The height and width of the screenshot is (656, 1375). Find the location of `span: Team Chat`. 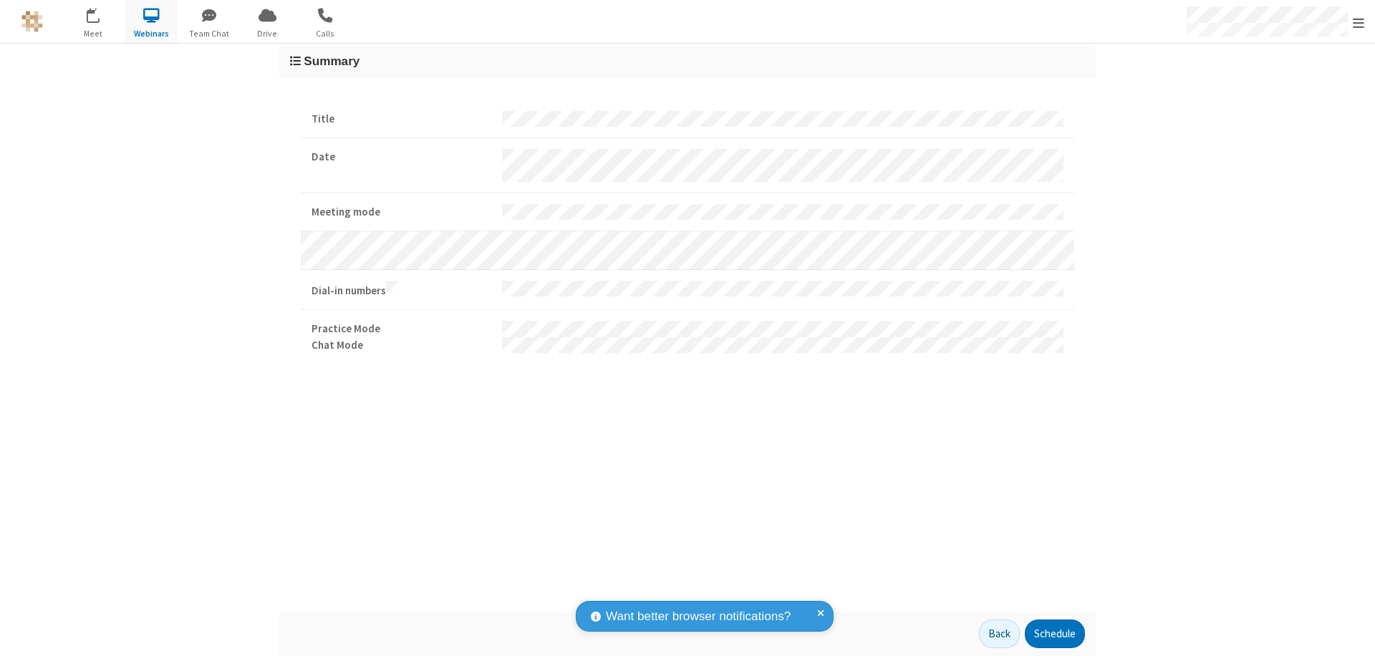

span: Team Chat is located at coordinates (209, 34).